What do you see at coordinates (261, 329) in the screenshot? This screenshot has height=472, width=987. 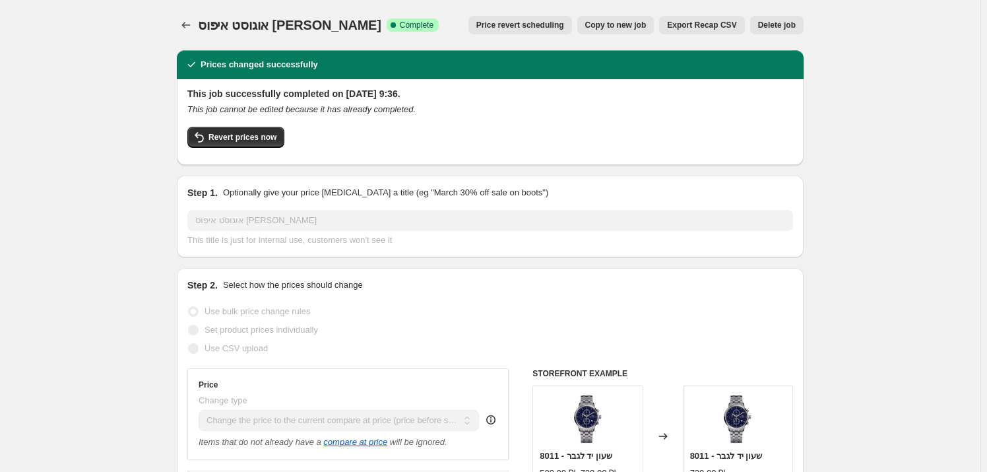 I see `span: Set product prices individually` at bounding box center [261, 329].